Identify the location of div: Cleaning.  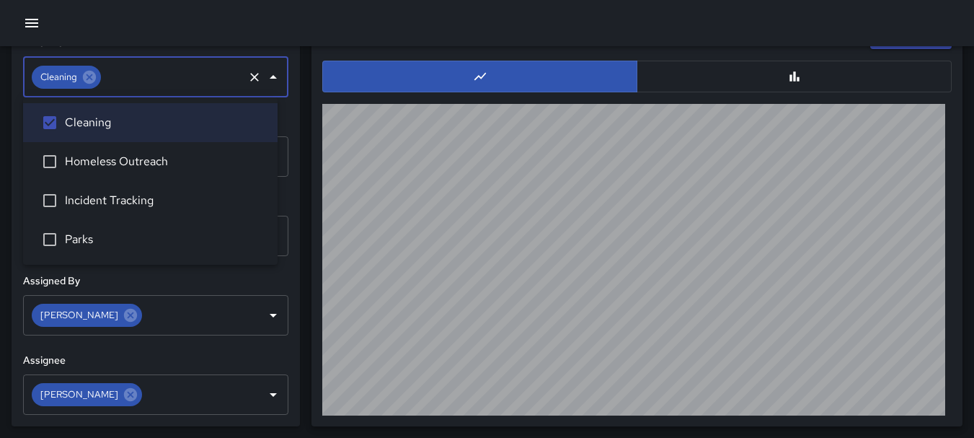
(66, 77).